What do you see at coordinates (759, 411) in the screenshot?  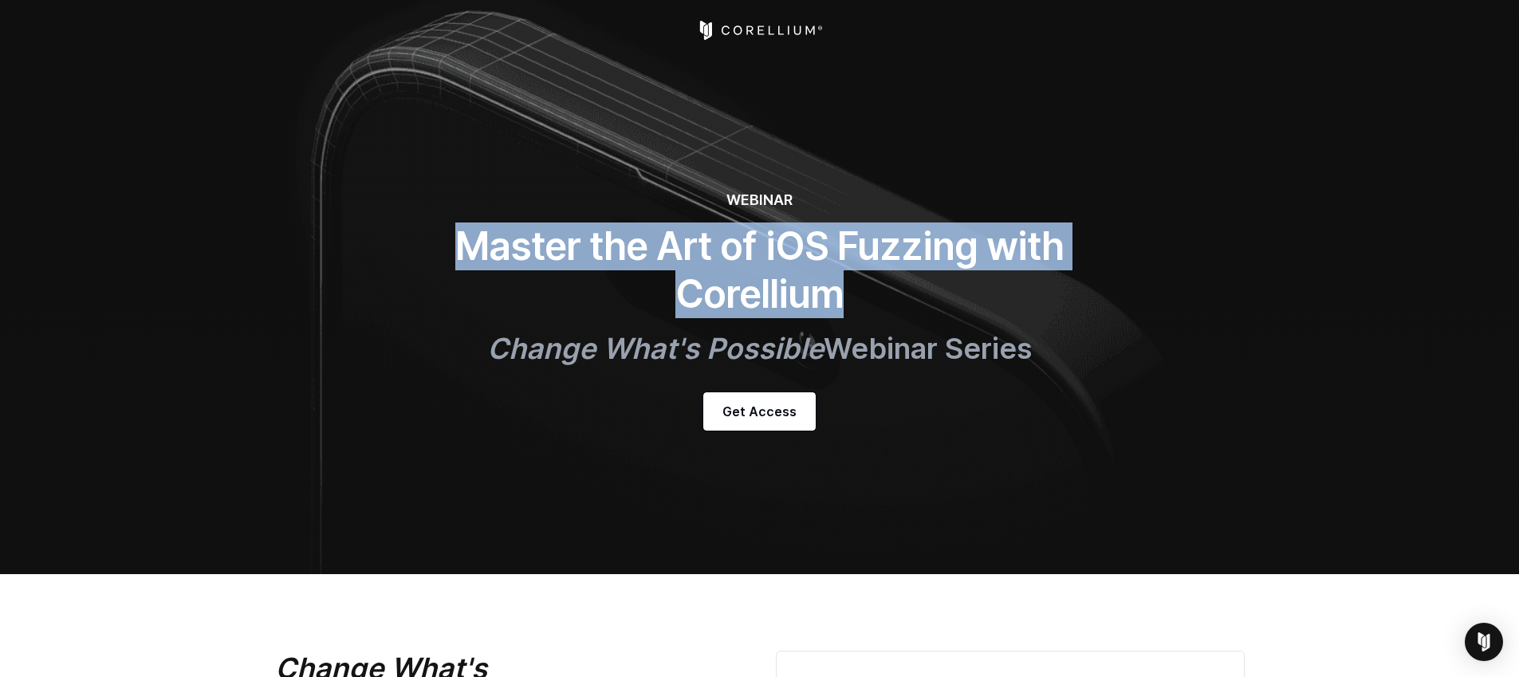 I see `a: Get Access` at bounding box center [759, 411].